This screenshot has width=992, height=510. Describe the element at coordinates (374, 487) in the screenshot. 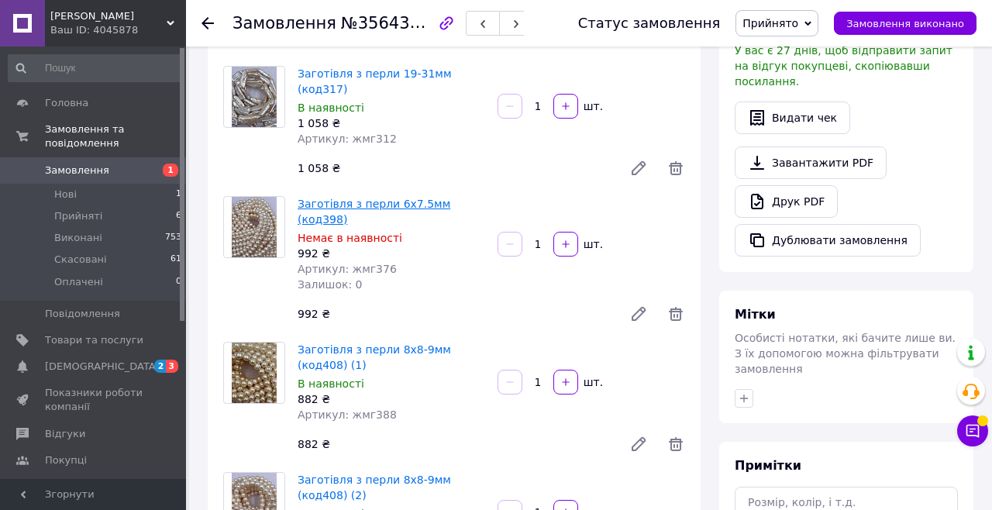

I see `a: Заготівля з перли 8х8-9мм (код408) (2)` at that location.